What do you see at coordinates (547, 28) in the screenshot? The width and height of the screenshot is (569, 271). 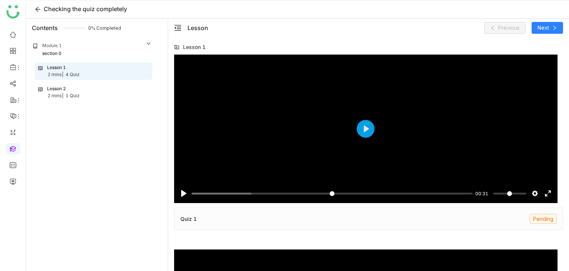 I see `button: Next` at bounding box center [547, 28].